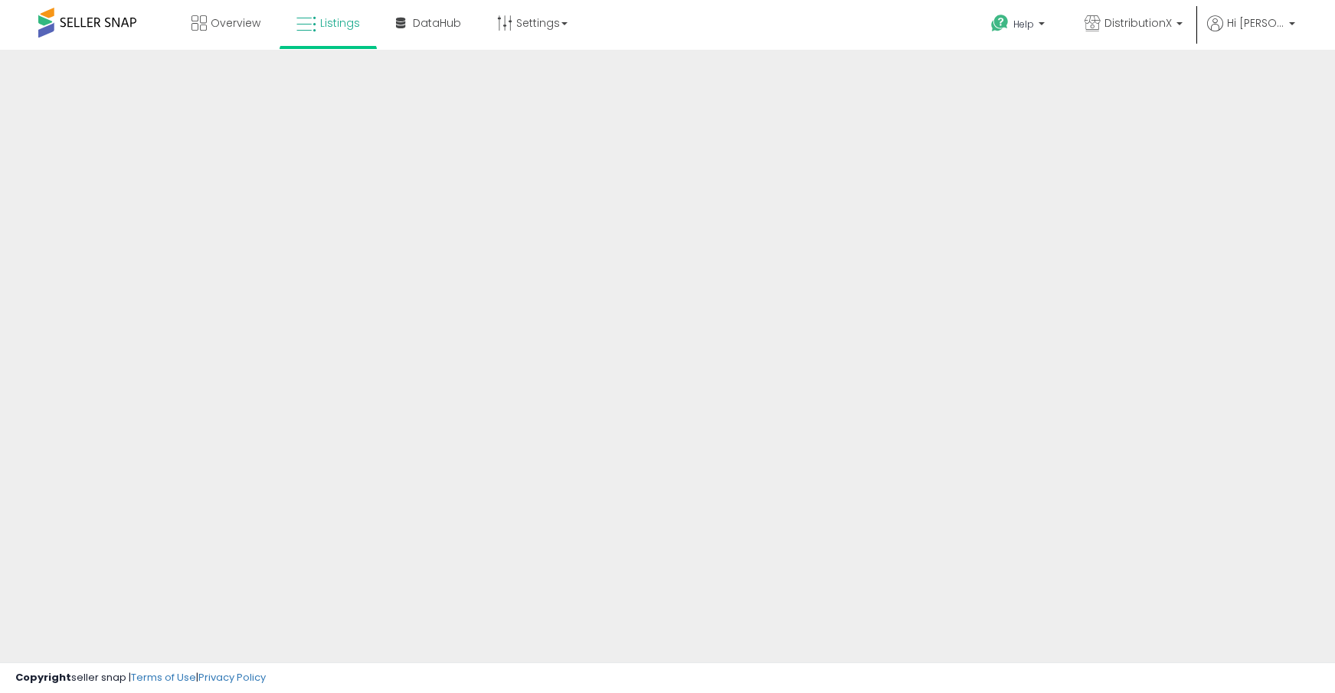 This screenshot has height=693, width=1335. I want to click on span: Listings, so click(340, 23).